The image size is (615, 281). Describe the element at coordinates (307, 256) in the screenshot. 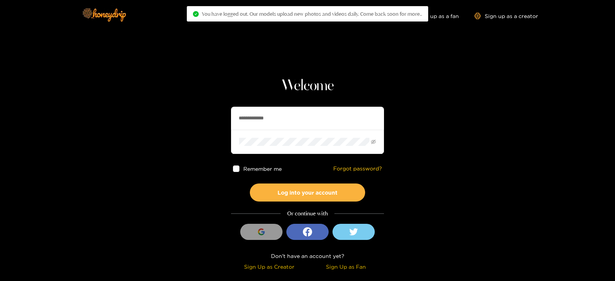

I see `div: Don't have an account yet?` at that location.